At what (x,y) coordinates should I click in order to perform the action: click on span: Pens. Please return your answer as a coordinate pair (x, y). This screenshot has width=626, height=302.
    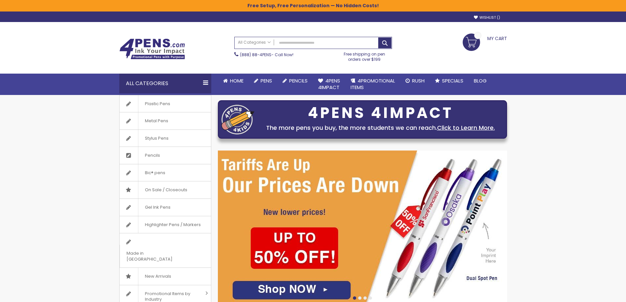
    Looking at the image, I should click on (266, 81).